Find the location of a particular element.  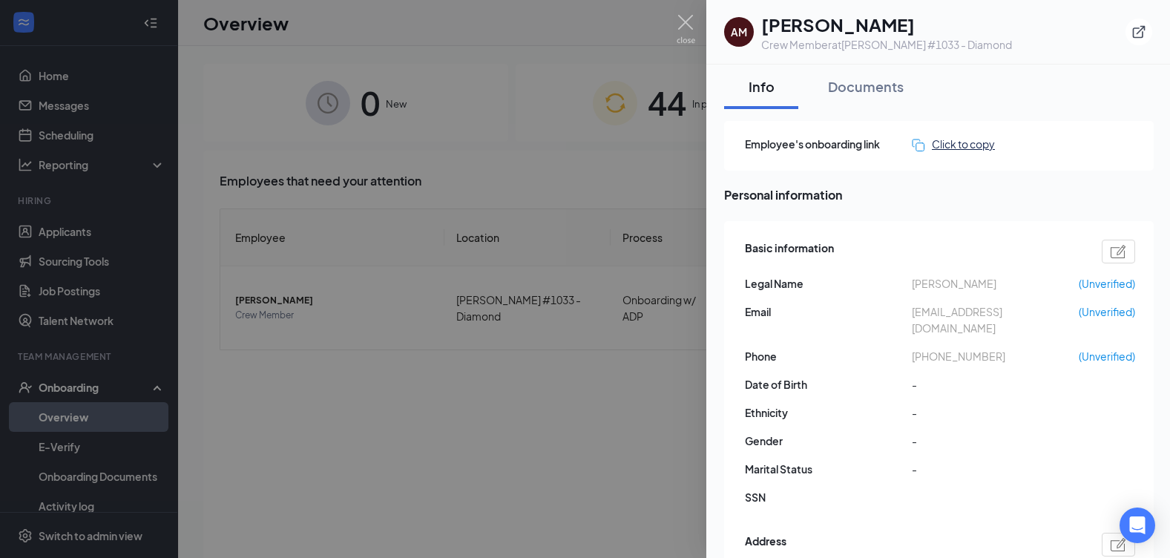

div: Click to copy is located at coordinates (954, 144).